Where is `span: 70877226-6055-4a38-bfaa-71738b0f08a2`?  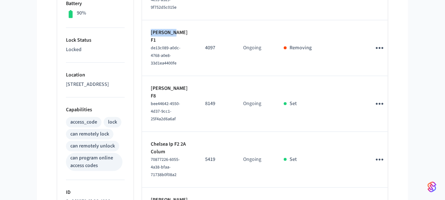 span: 70877226-6055-4a38-bfaa-71738b0f08a2 is located at coordinates (165, 167).